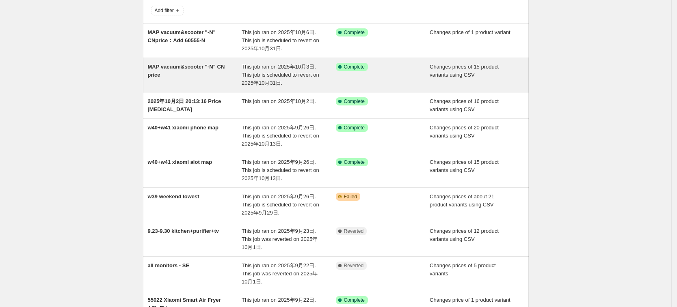 The height and width of the screenshot is (307, 677). Describe the element at coordinates (280, 40) in the screenshot. I see `span: This job ran on 2025年10月6日. This job is scheduled to revert on 2025年10月31日.` at that location.